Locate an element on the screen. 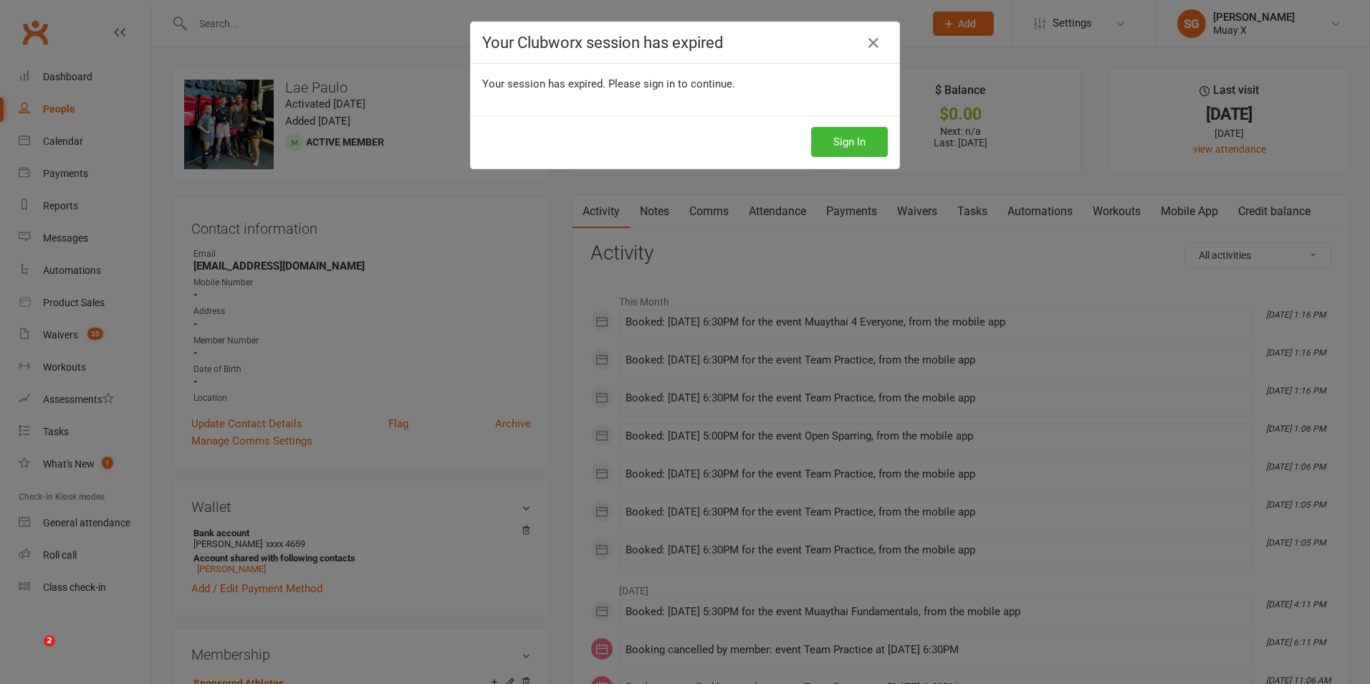 The width and height of the screenshot is (1370, 684). span: 2 is located at coordinates (49, 641).